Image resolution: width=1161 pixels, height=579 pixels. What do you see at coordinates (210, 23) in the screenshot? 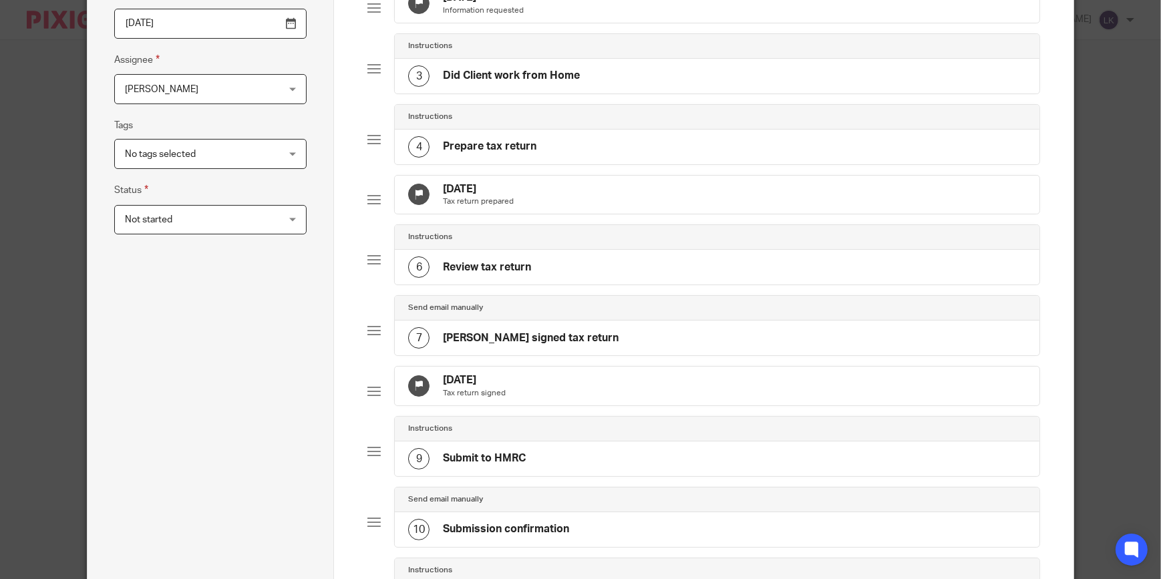
I see `input: Pick a date` at bounding box center [210, 23].